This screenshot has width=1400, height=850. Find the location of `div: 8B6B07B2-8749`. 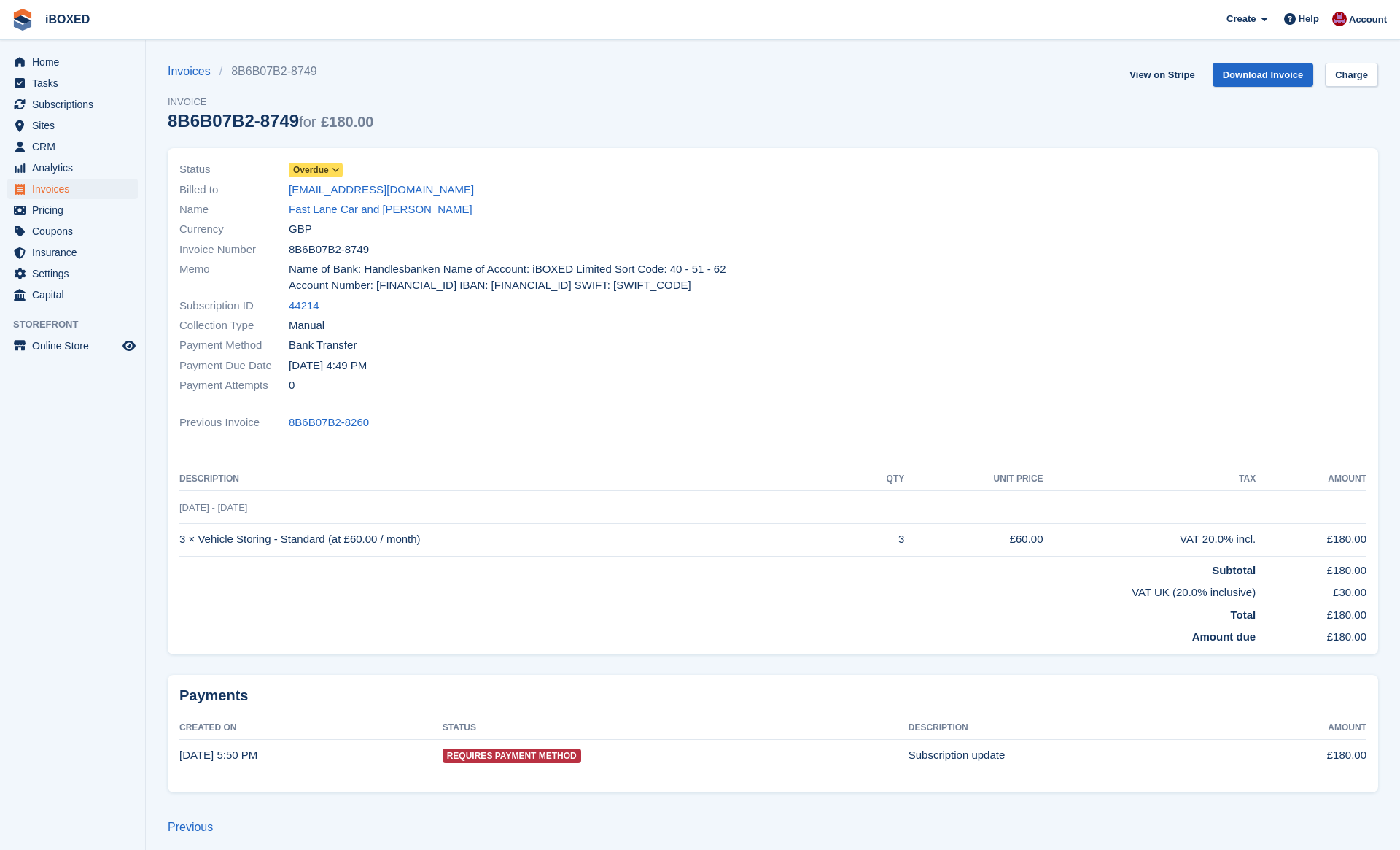

div: 8B6B07B2-8749 is located at coordinates (270, 121).